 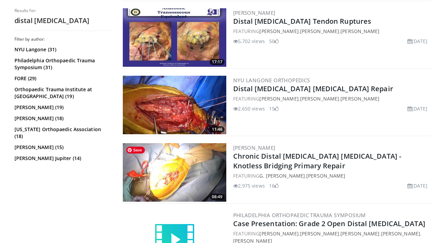 What do you see at coordinates (299, 215) in the screenshot?
I see `a: Philadelphia Orthopaedic Trauma Symposium` at bounding box center [299, 215].